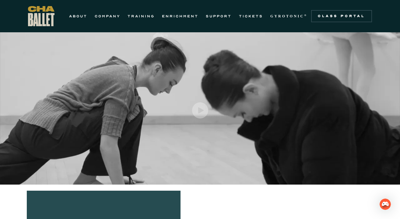  I want to click on a: ABOUT, so click(78, 16).